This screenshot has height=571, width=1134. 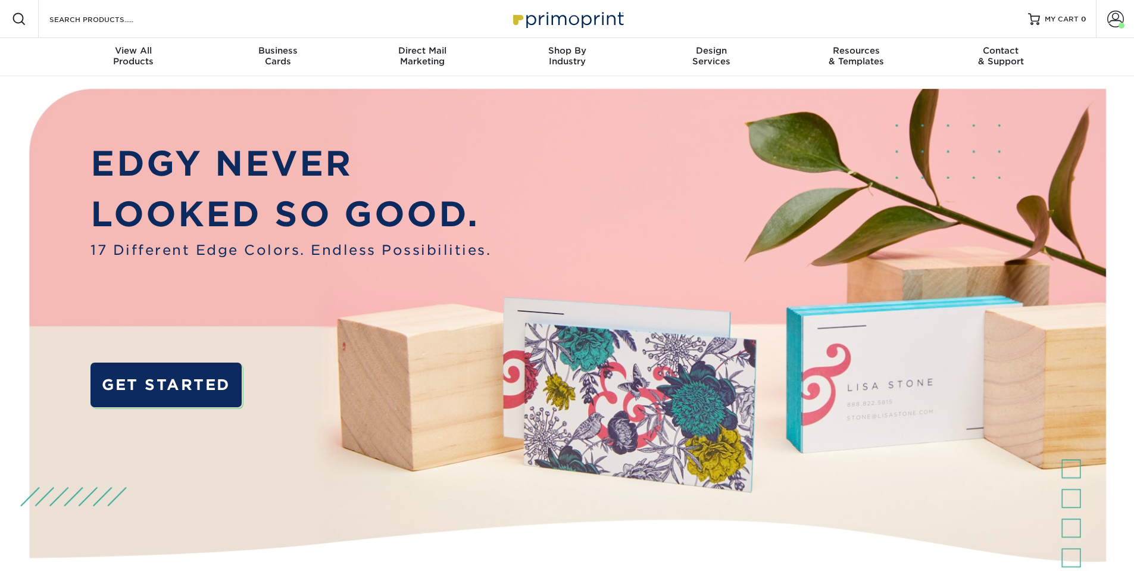 I want to click on p: EDGY NEVER, so click(x=290, y=164).